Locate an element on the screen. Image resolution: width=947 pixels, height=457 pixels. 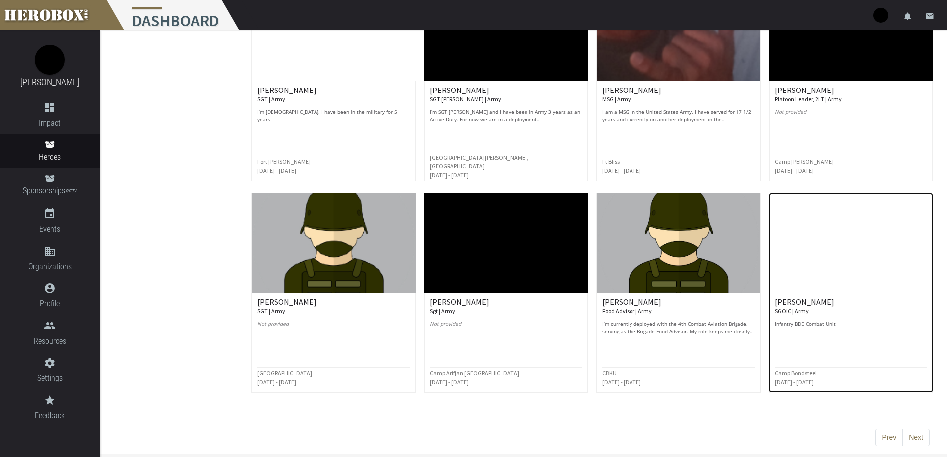
small: Sgt | Army is located at coordinates (442, 311).